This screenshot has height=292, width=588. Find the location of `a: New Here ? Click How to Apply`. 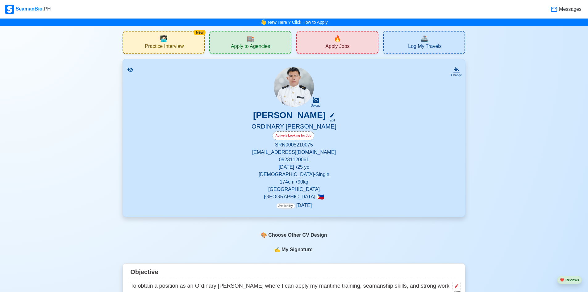

a: New Here ? Click How to Apply is located at coordinates (298, 22).